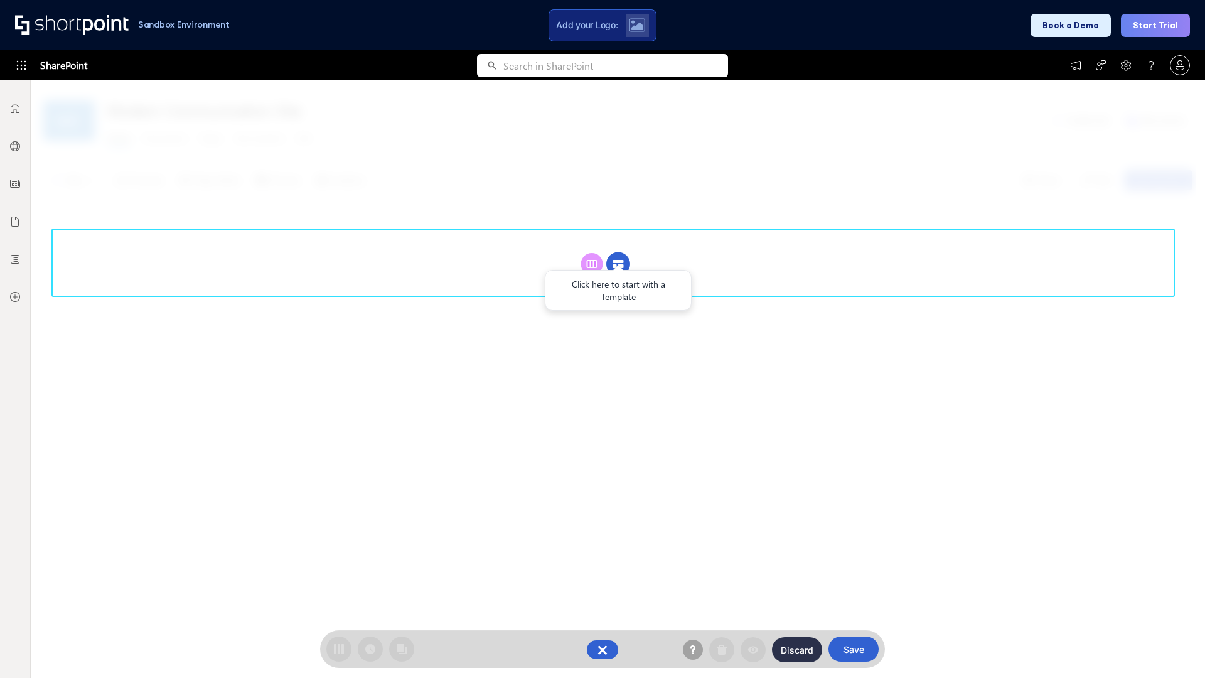 The image size is (1205, 678). What do you see at coordinates (1174, 648) in the screenshot?
I see `div: Chat Widget` at bounding box center [1174, 648].